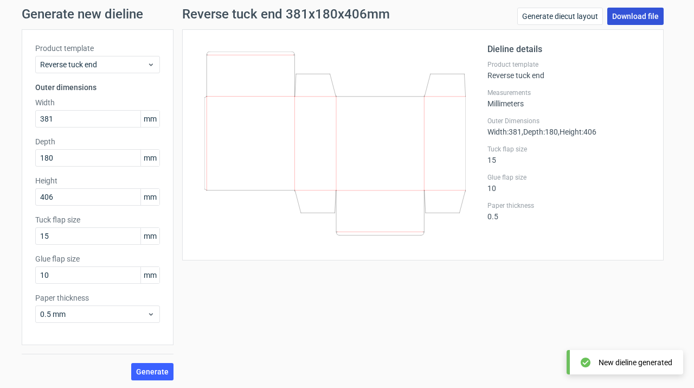  What do you see at coordinates (93, 314) in the screenshot?
I see `span: 0.5 mm` at bounding box center [93, 314].